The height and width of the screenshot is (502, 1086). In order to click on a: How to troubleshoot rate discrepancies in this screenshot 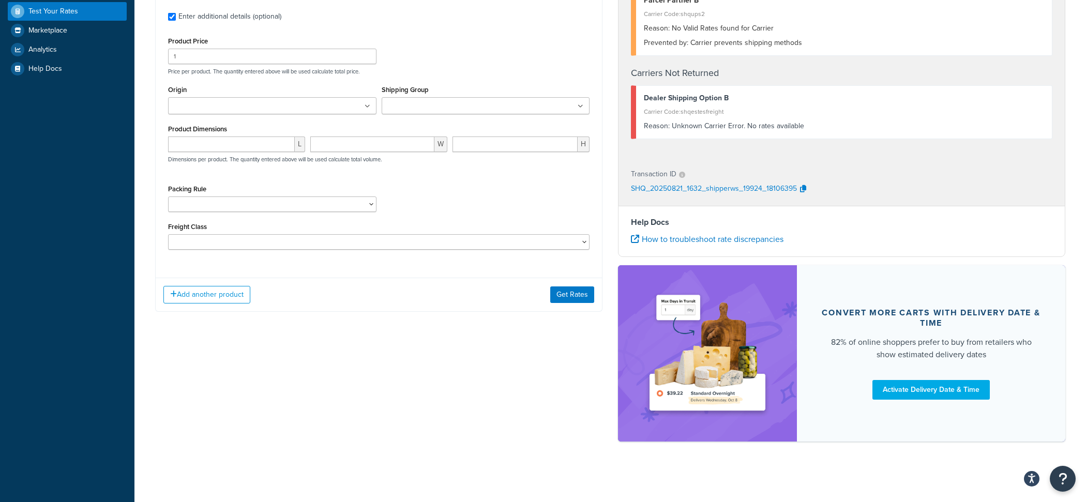, I will do `click(707, 239)`.